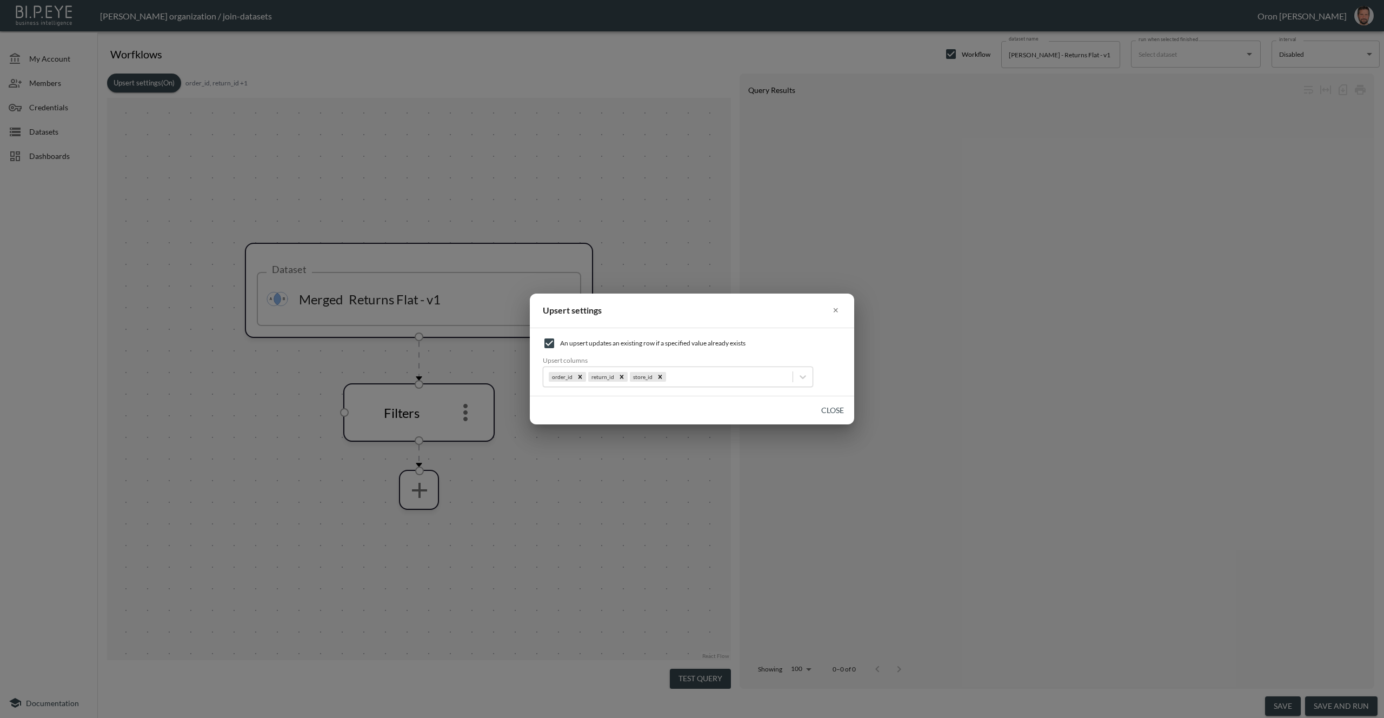  I want to click on h2: Upsert settings, so click(692, 310).